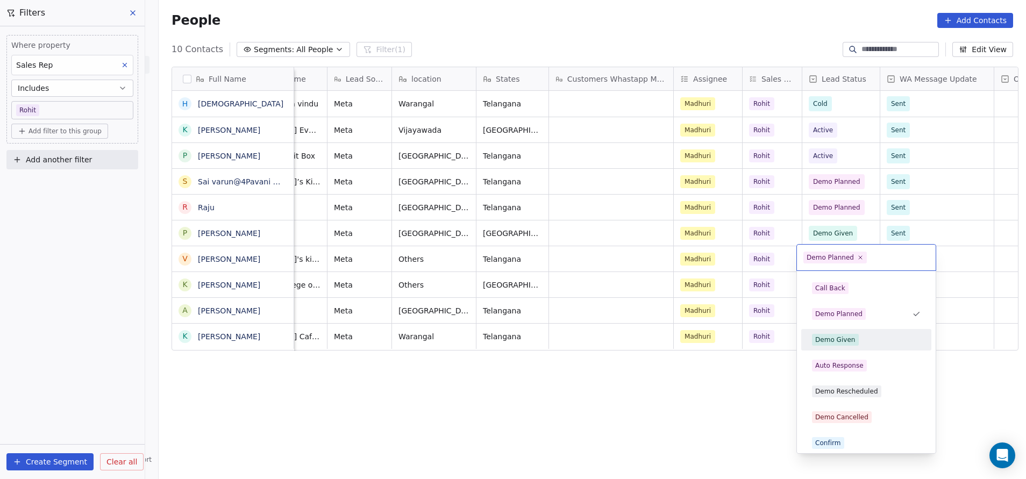 Image resolution: width=1026 pixels, height=479 pixels. What do you see at coordinates (830, 288) in the screenshot?
I see `div: Call Back` at bounding box center [830, 288].